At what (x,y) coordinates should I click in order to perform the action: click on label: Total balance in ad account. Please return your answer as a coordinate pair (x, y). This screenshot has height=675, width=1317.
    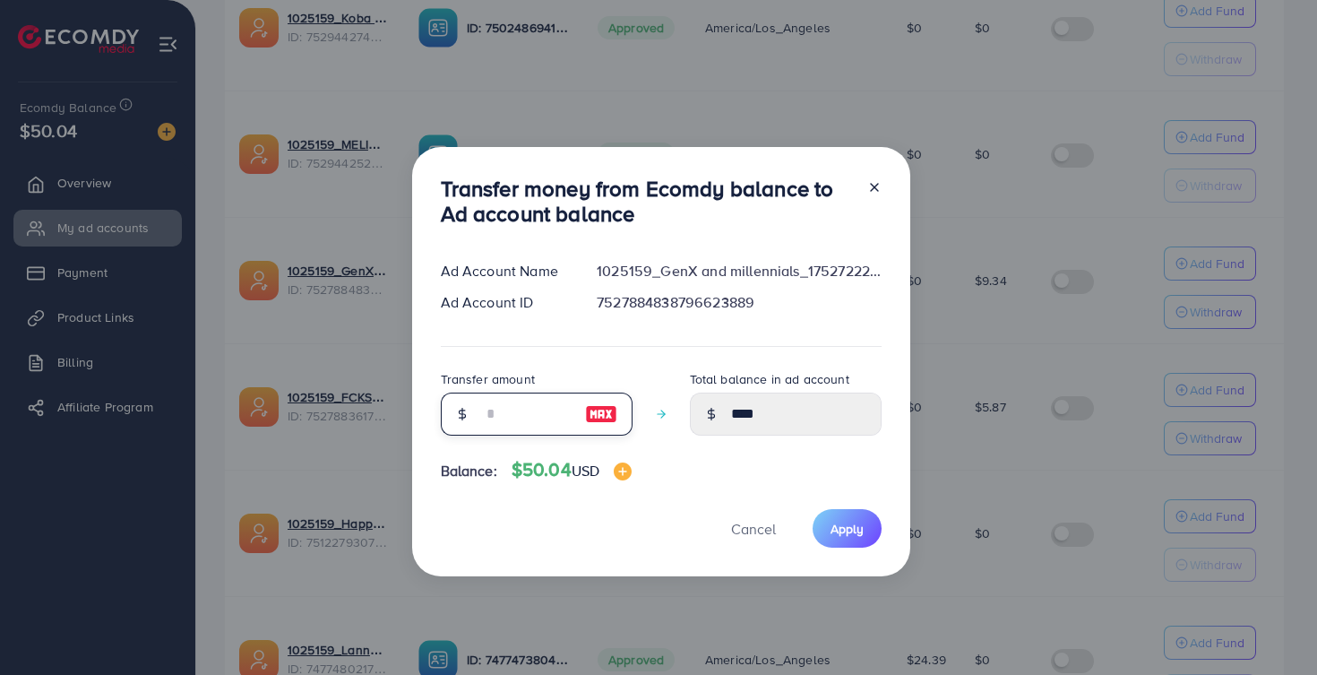
    Looking at the image, I should click on (770, 379).